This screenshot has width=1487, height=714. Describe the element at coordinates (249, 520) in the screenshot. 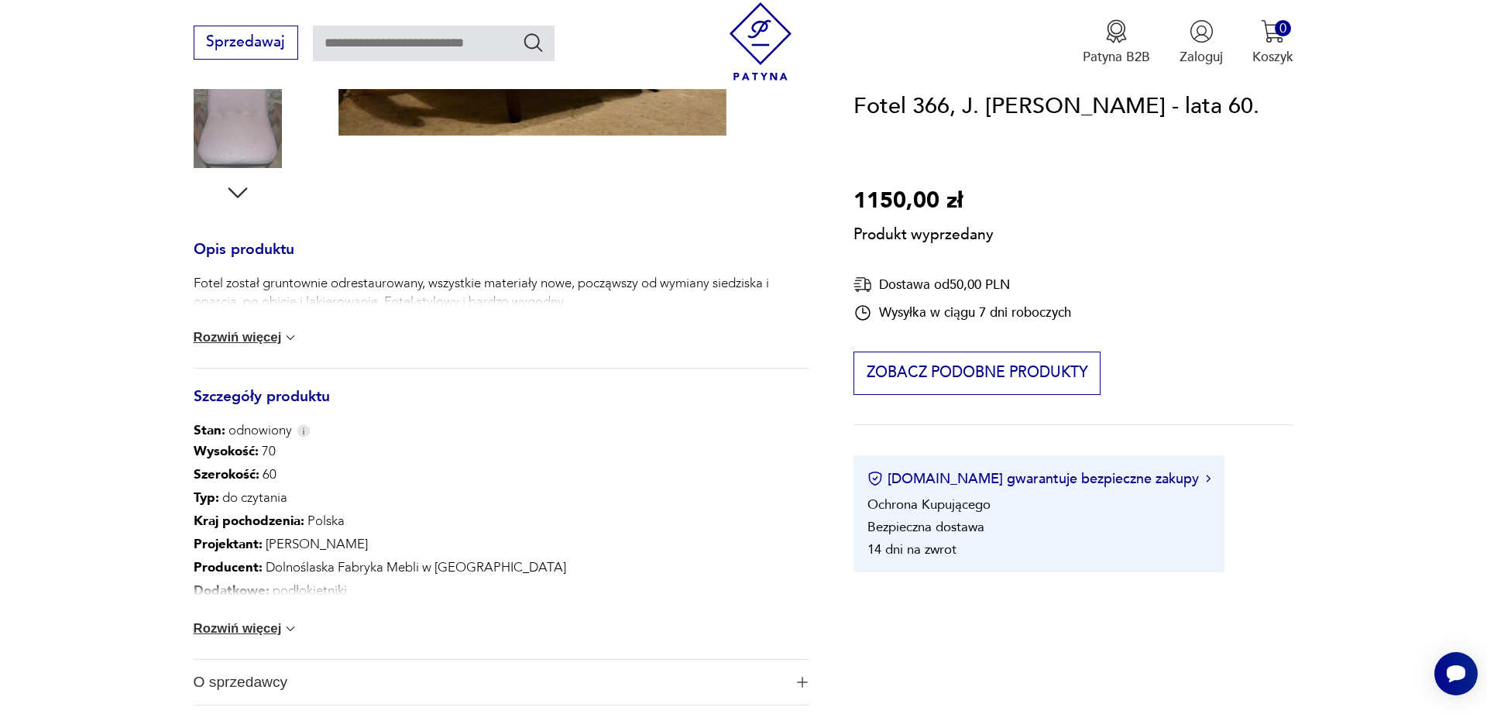

I see `b: Kraj pochodzenia :` at that location.